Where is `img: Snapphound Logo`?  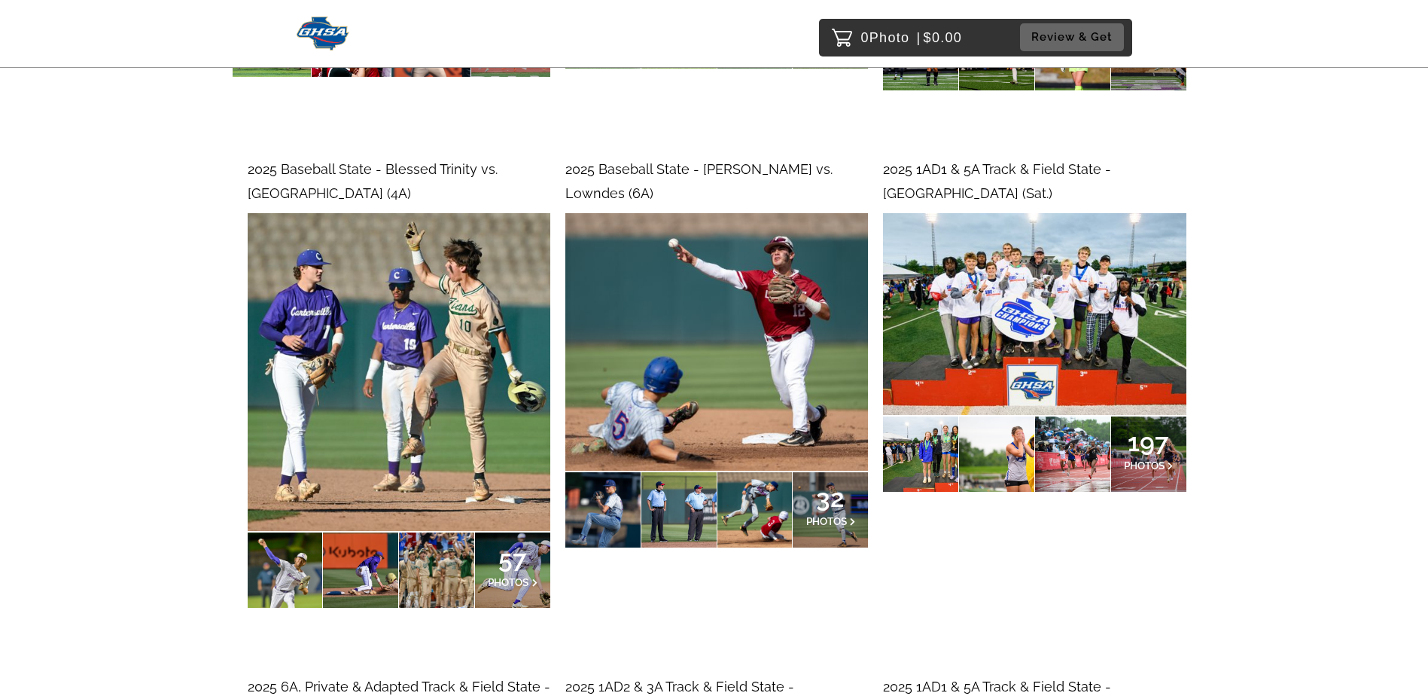
img: Snapphound Logo is located at coordinates (323, 33).